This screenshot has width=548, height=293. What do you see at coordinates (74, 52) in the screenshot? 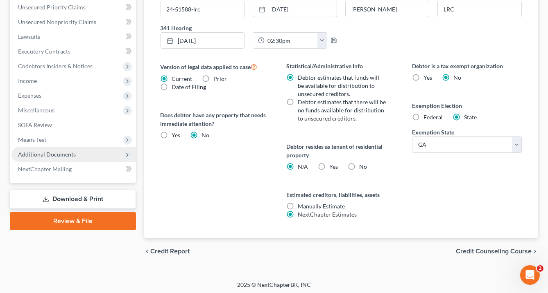
I see `a: Executory Contracts` at bounding box center [74, 52].